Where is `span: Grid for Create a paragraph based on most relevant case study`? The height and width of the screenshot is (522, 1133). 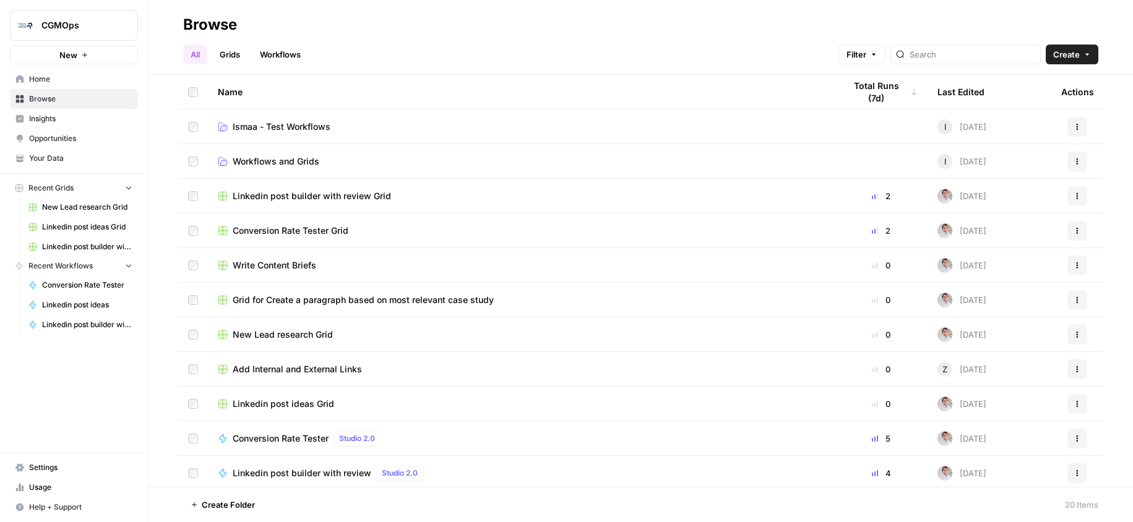 span: Grid for Create a paragraph based on most relevant case study is located at coordinates (363, 300).